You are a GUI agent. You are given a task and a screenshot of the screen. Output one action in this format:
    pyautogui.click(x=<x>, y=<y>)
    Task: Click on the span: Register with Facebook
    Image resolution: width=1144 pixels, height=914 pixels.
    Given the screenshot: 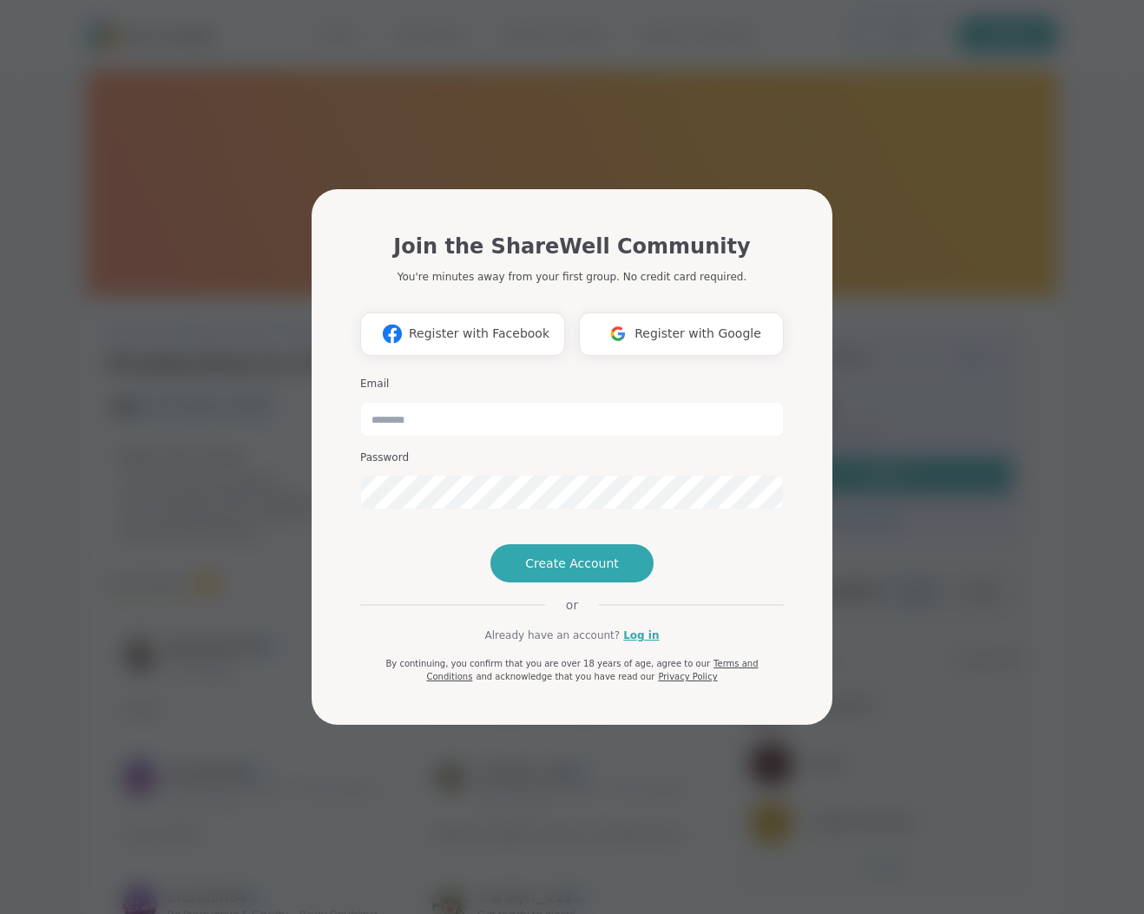 What is the action you would take?
    pyautogui.click(x=479, y=333)
    